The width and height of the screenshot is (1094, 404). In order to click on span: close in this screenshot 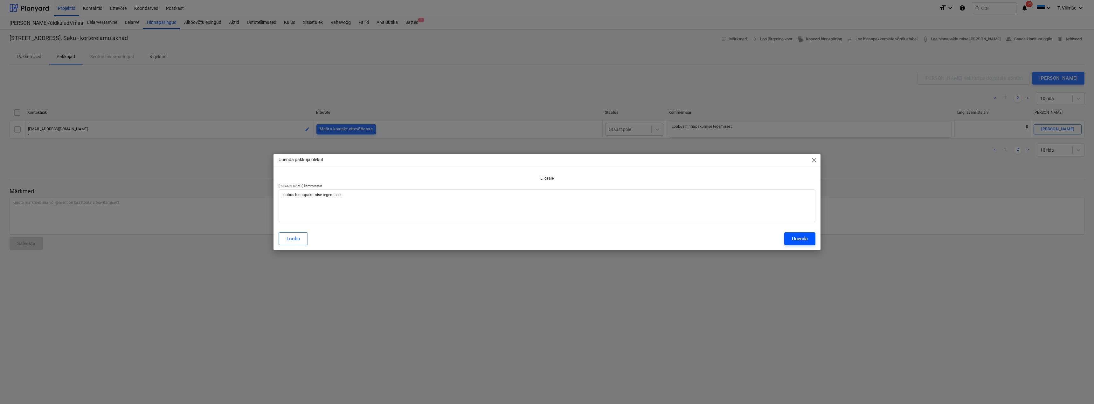, I will do `click(814, 160)`.